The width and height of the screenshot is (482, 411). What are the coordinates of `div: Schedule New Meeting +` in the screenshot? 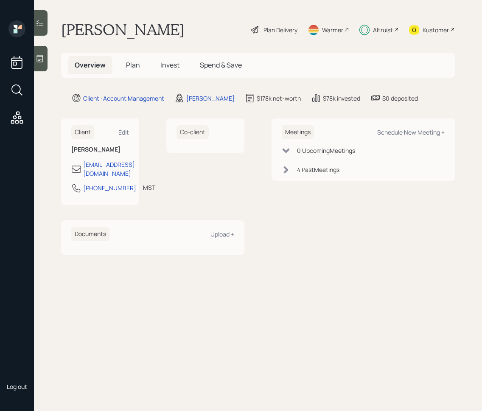 It's located at (411, 132).